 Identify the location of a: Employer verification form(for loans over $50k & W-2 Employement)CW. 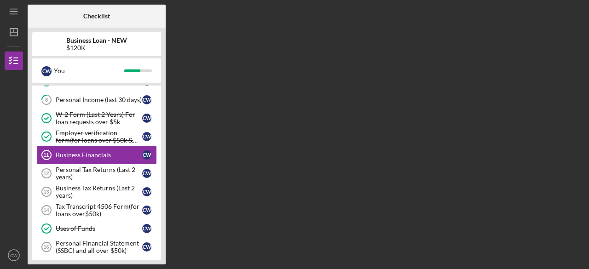
(97, 137).